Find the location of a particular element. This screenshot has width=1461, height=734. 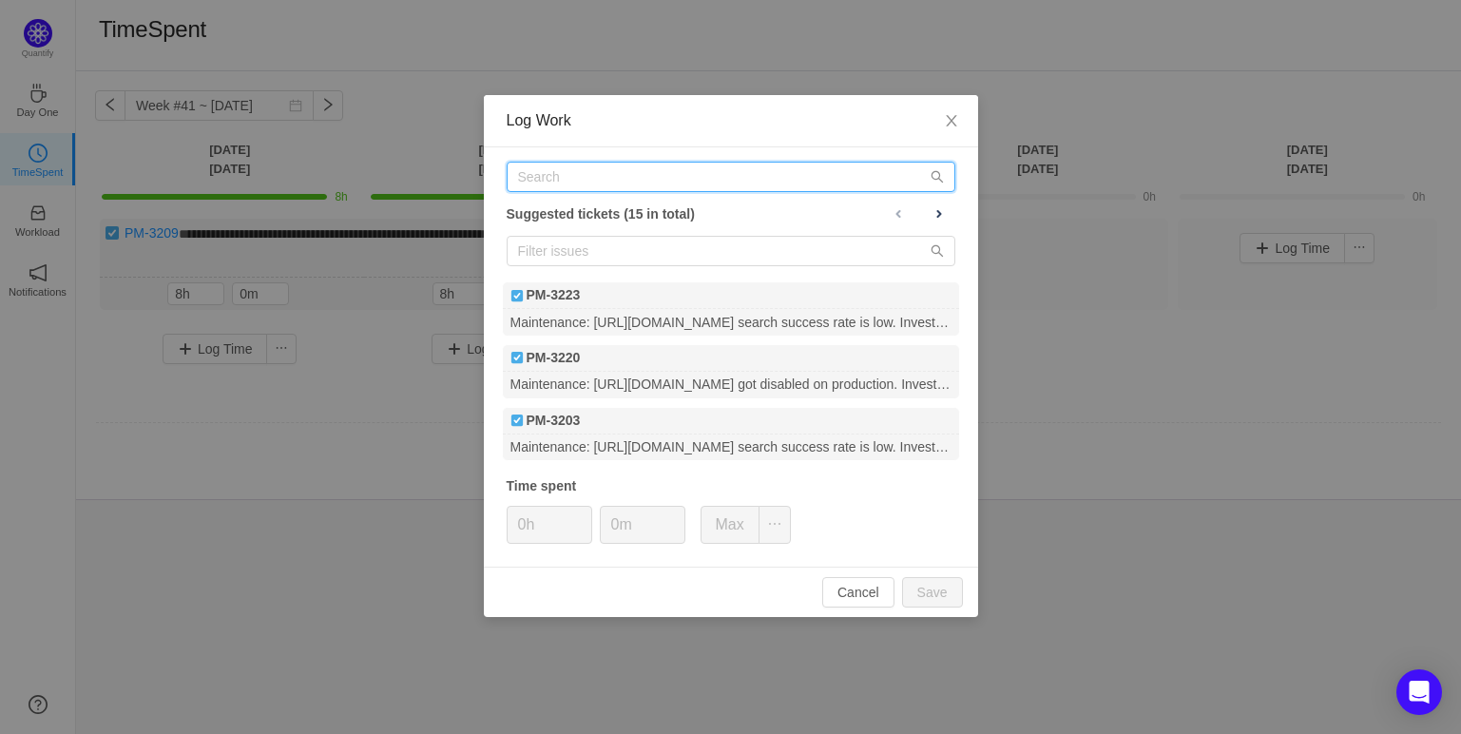

b: PM-3220 is located at coordinates (553, 357).